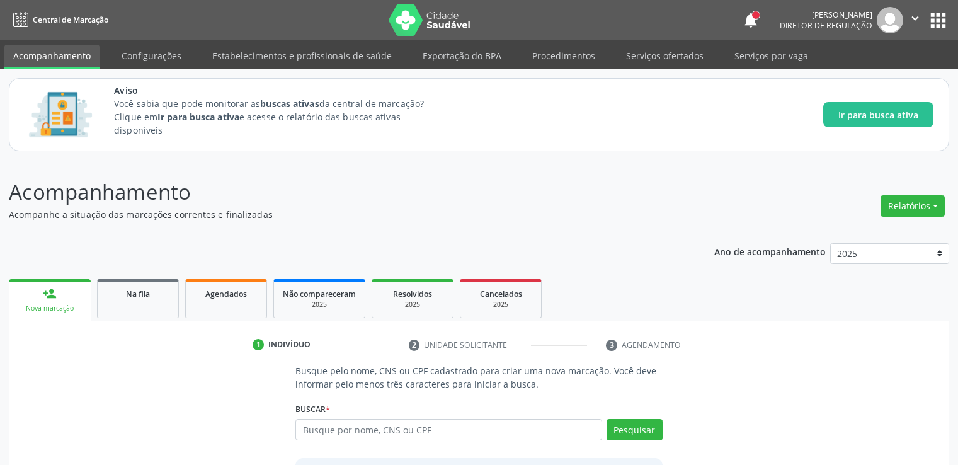 This screenshot has width=958, height=465. I want to click on a: Serviços por vaga, so click(771, 55).